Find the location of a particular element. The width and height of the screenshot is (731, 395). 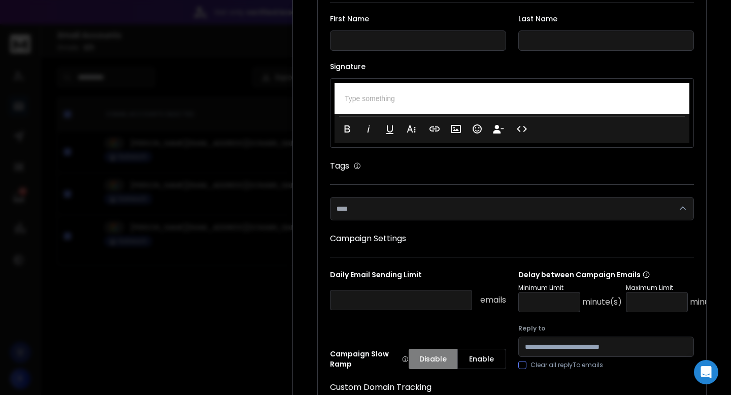

h1: Custom Domain Tracking is located at coordinates (511, 387).